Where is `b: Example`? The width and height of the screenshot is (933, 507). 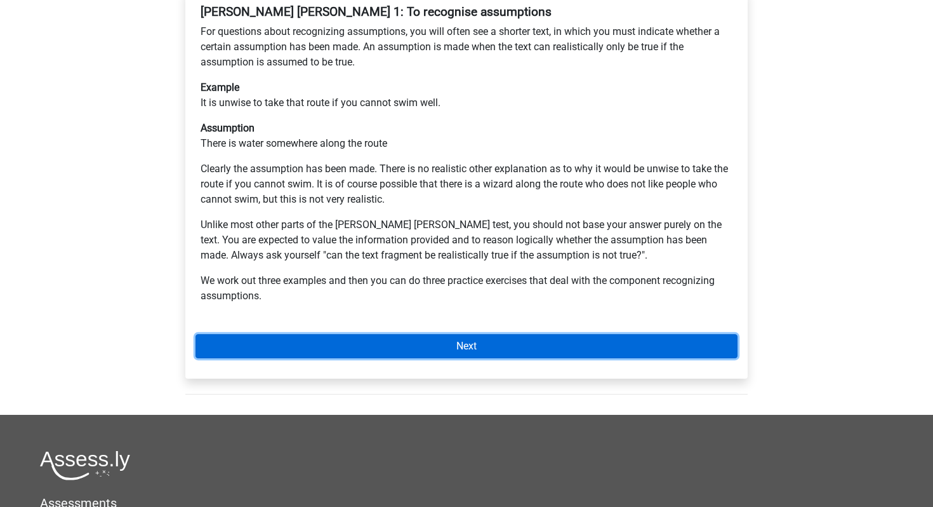
b: Example is located at coordinates (220, 87).